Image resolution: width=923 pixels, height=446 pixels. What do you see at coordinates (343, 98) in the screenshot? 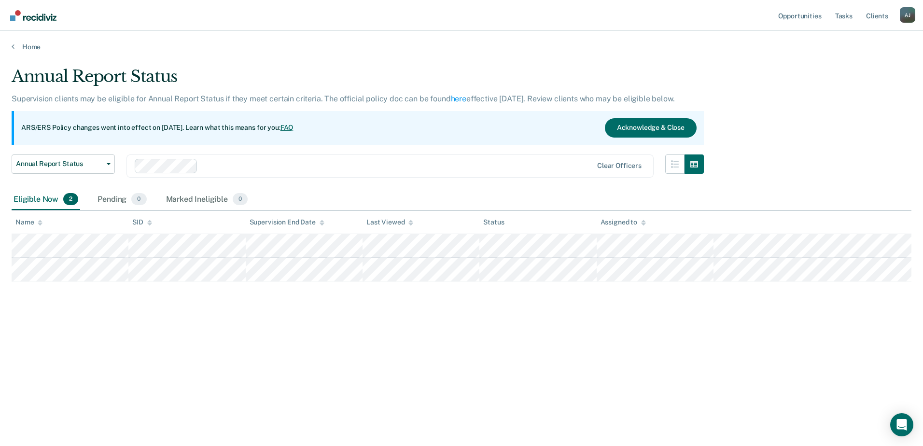
I see `p: Supervision clients may be eligible for Annual Report Status if they meet certain criteria. The o...` at bounding box center [343, 98].